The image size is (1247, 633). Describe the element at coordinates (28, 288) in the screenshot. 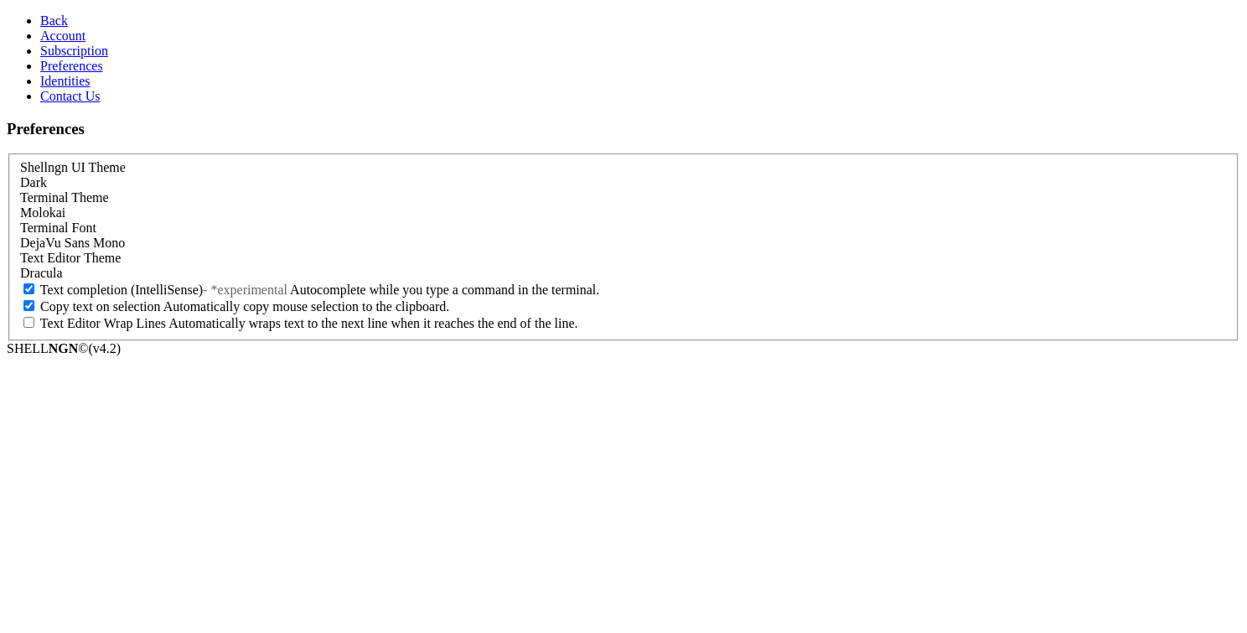

I see `input: Text completion (IntelliSense)- *experimental Autocomplete while you type a command in the terminal.` at that location.